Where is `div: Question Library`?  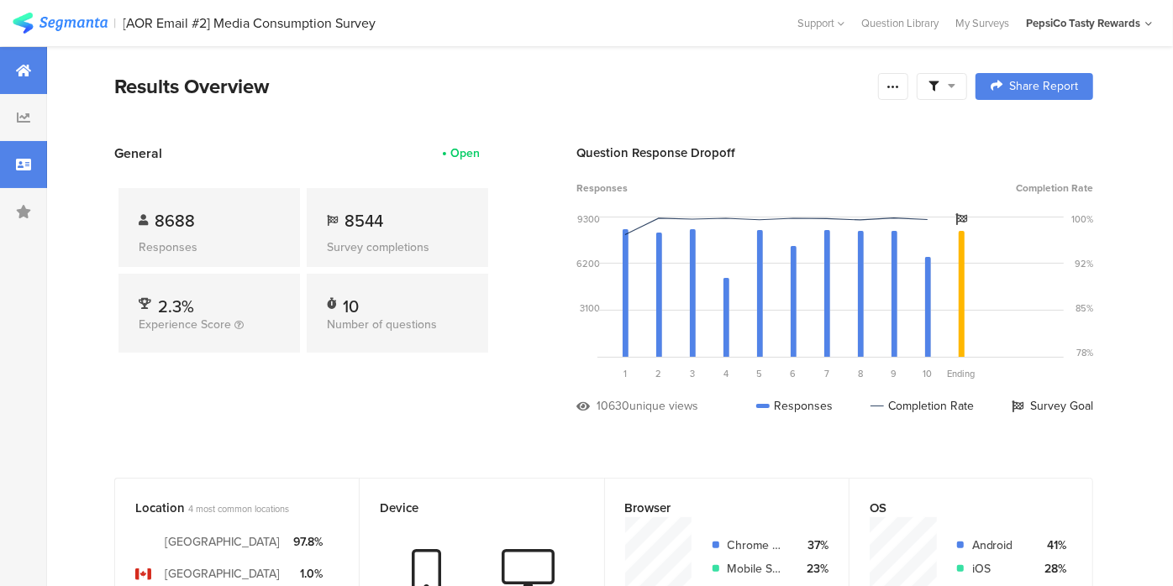
div: Question Library is located at coordinates (900, 23).